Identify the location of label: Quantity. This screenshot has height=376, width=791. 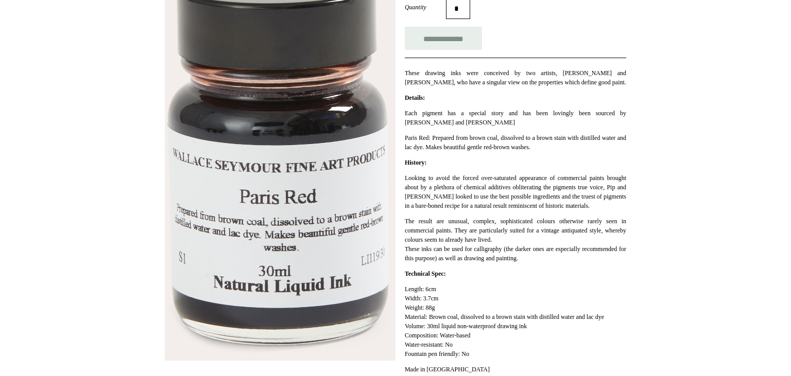
(425, 7).